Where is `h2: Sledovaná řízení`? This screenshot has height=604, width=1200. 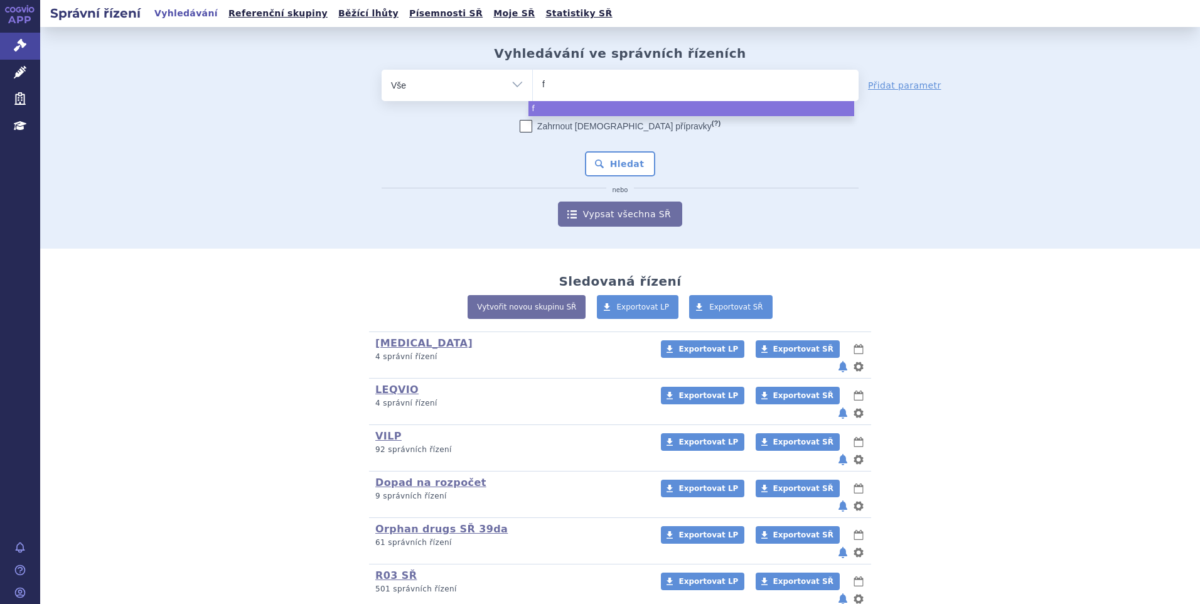 h2: Sledovaná řízení is located at coordinates (620, 281).